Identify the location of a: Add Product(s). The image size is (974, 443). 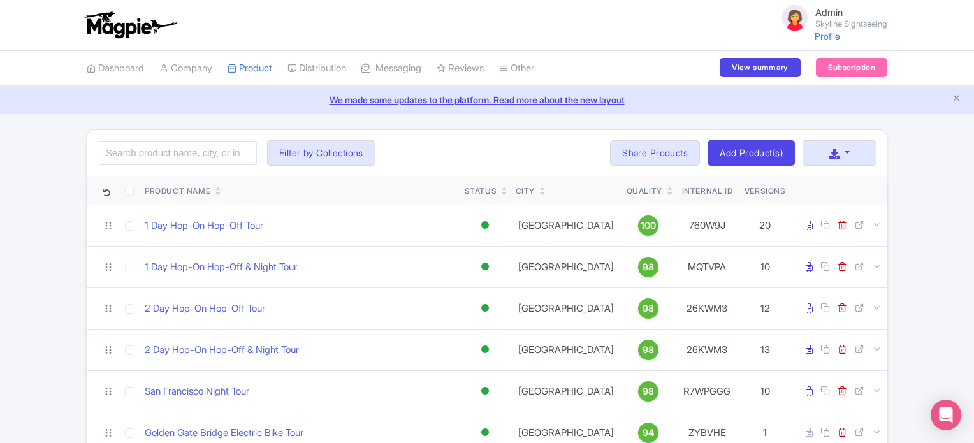
(751, 153).